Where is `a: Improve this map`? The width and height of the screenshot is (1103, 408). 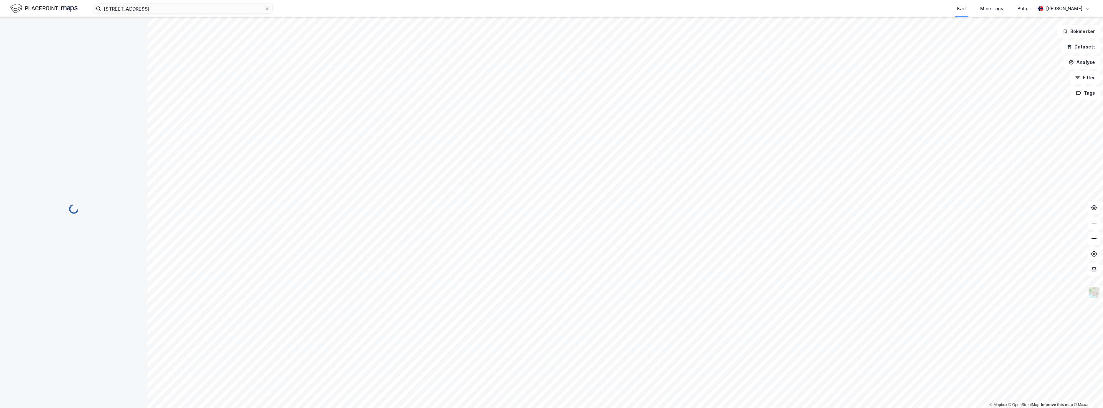
a: Improve this map is located at coordinates (1057, 405).